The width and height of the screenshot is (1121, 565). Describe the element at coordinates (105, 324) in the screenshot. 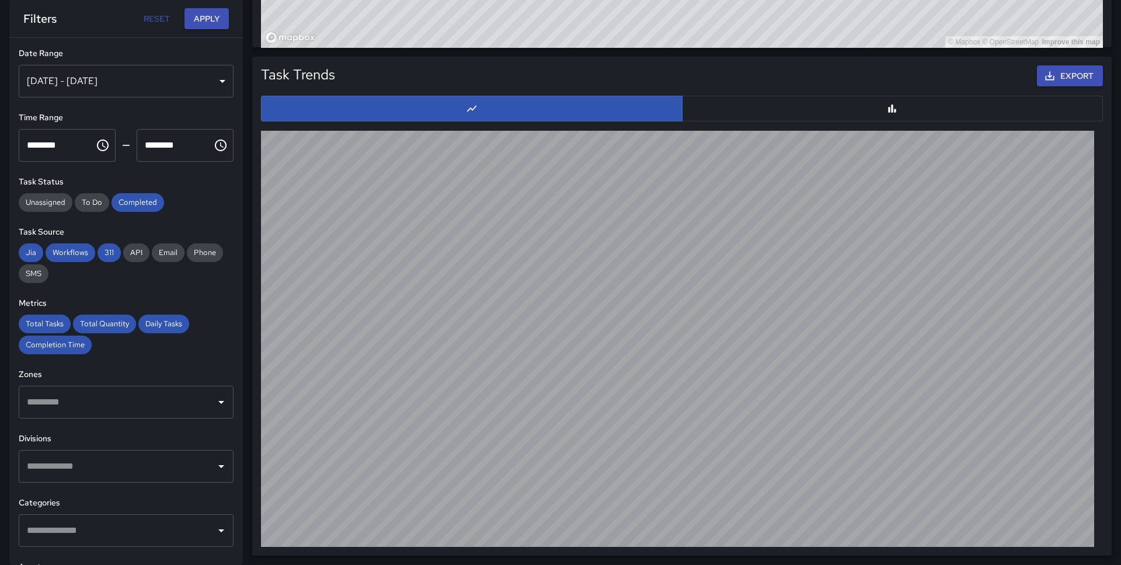

I see `span: Total Quantity` at that location.